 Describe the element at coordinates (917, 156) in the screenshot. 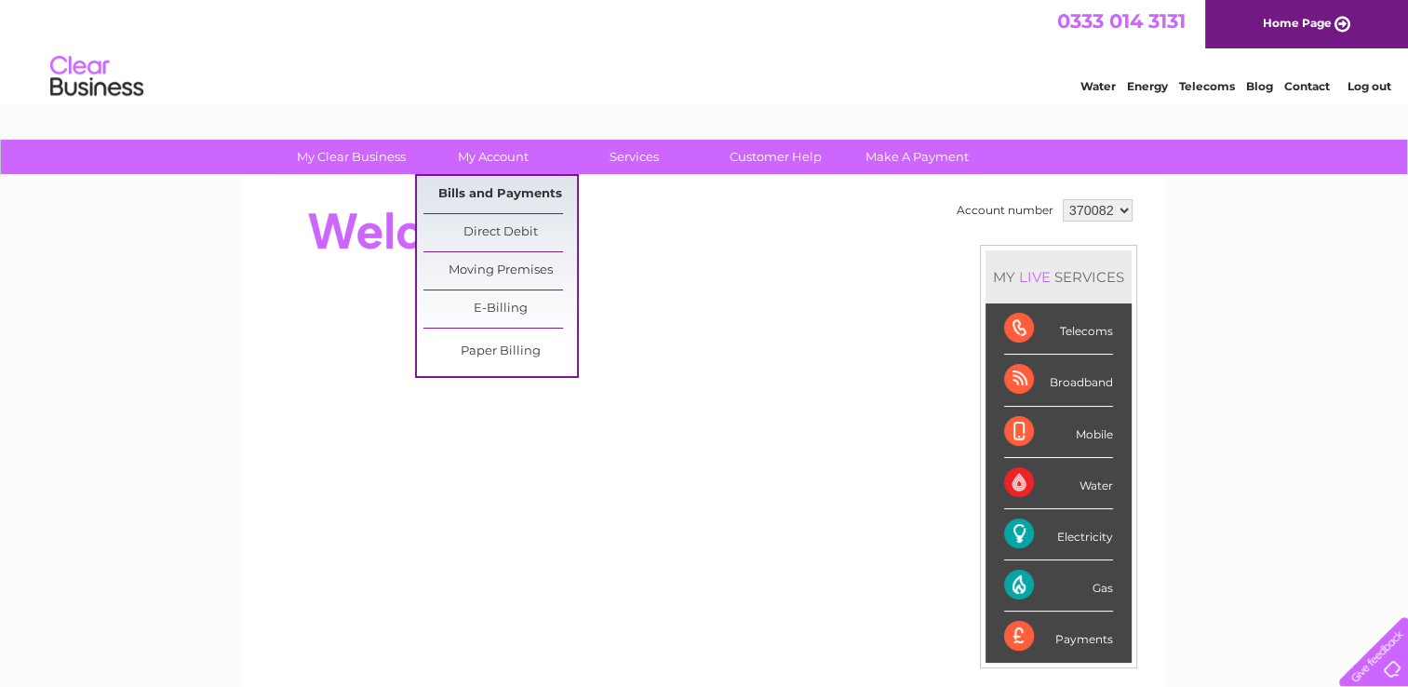

I see `a: Make A Payment` at that location.